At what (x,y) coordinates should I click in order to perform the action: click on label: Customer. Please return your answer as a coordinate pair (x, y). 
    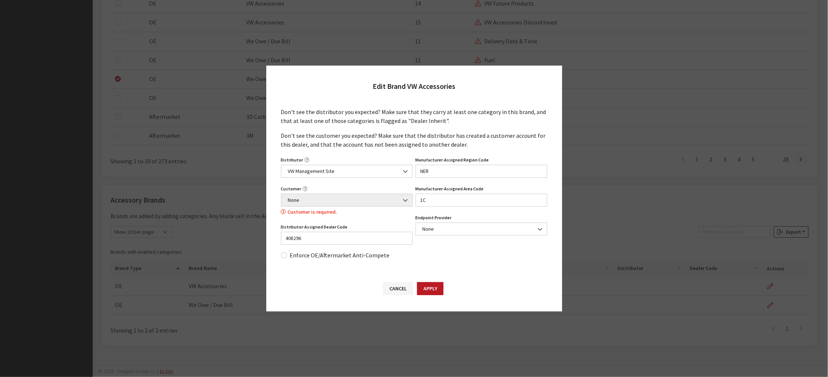
    Looking at the image, I should click on (291, 189).